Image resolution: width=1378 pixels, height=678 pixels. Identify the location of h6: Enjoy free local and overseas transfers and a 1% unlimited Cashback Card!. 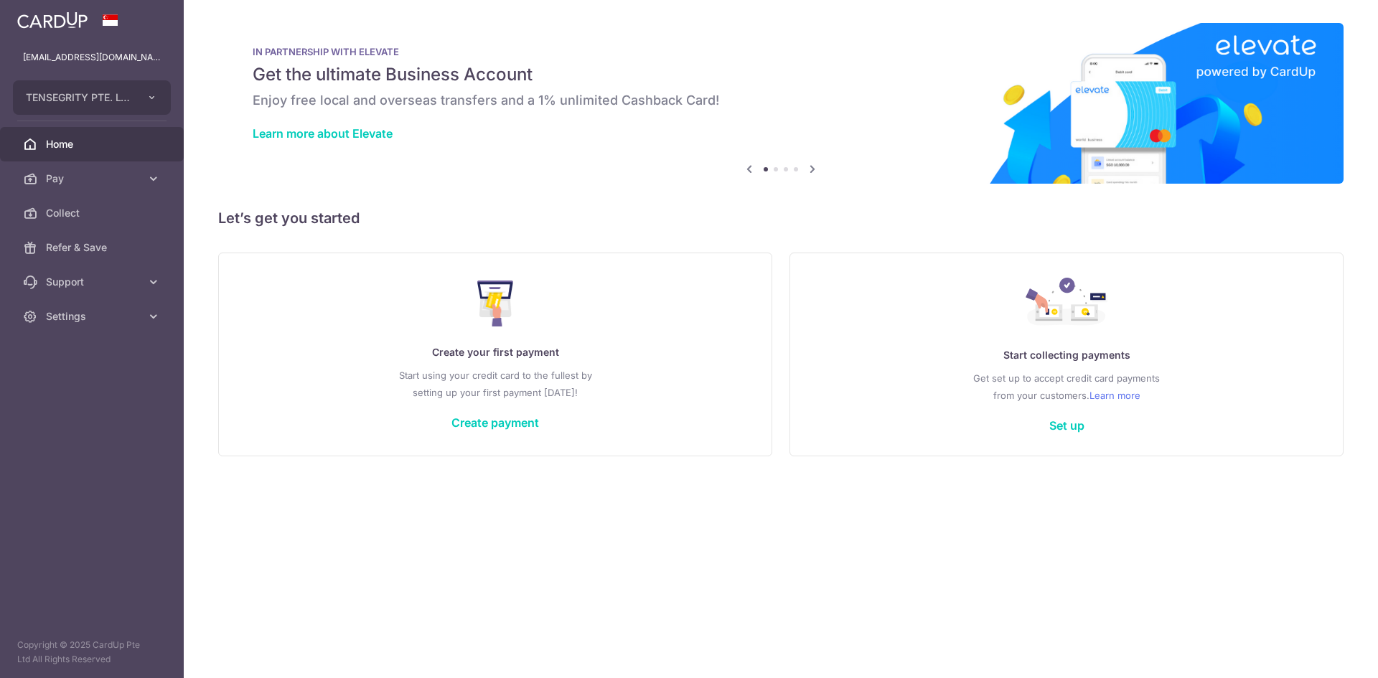
(781, 101).